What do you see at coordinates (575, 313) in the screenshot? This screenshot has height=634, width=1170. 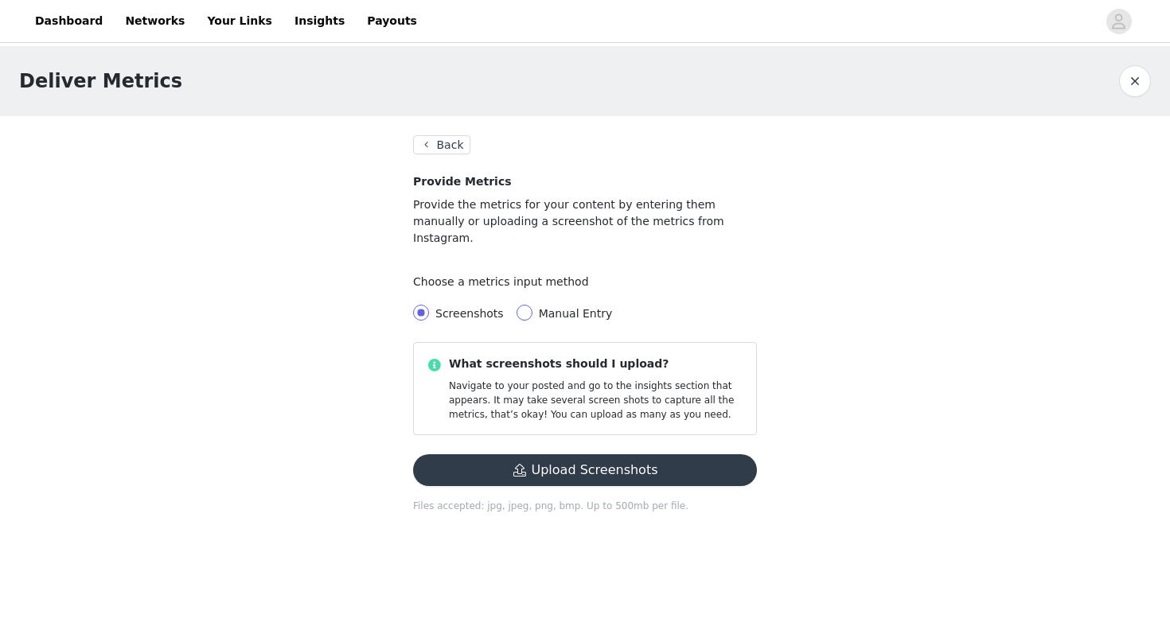 I see `span: Manual Entry` at bounding box center [575, 313].